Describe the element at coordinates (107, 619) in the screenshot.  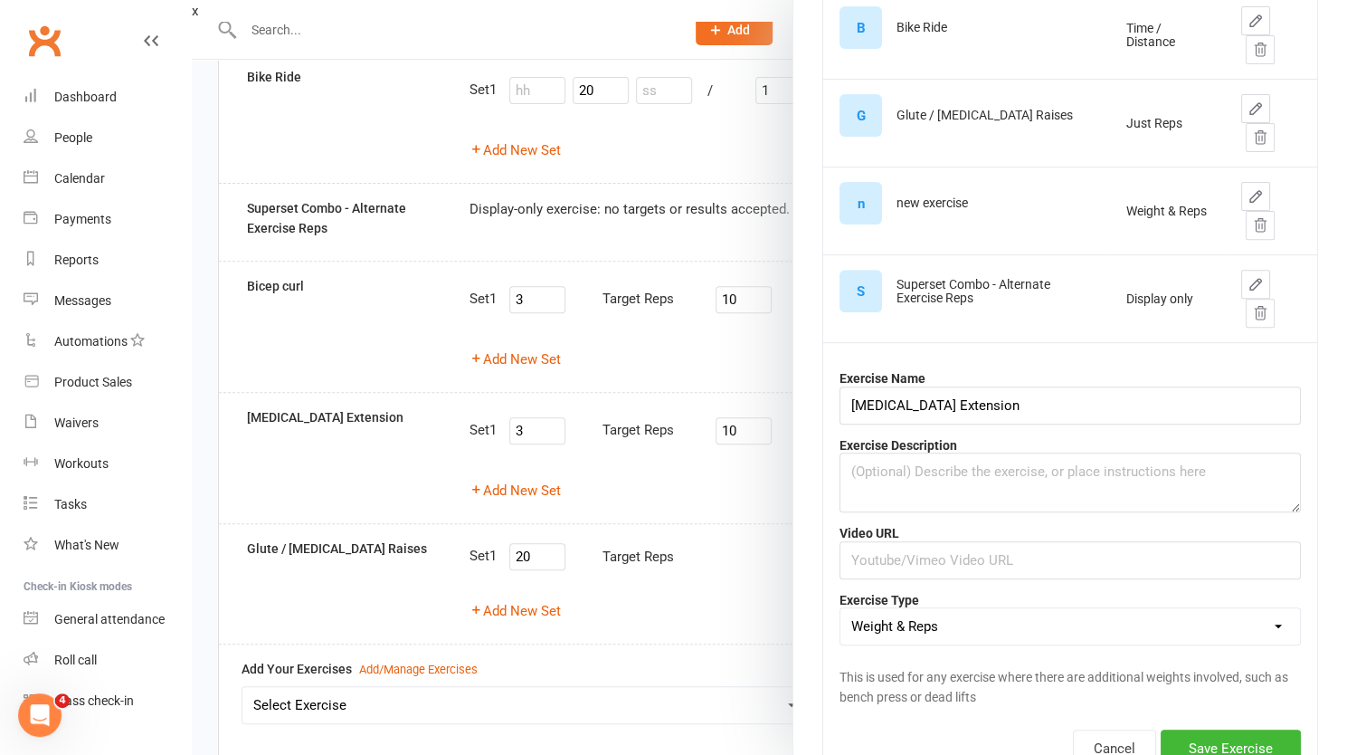
I see `a: General attendance kiosk mode` at that location.